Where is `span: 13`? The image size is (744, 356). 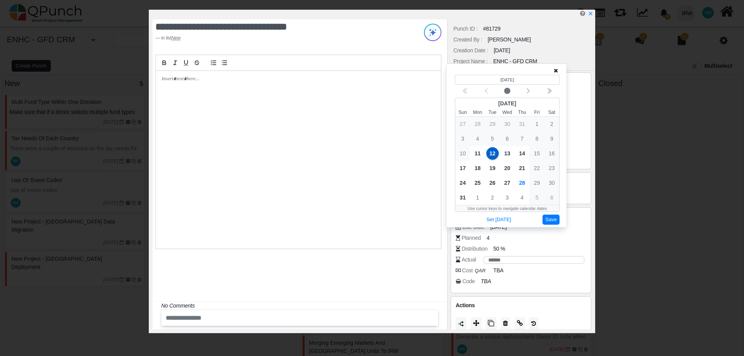
span: 13 is located at coordinates (507, 153).